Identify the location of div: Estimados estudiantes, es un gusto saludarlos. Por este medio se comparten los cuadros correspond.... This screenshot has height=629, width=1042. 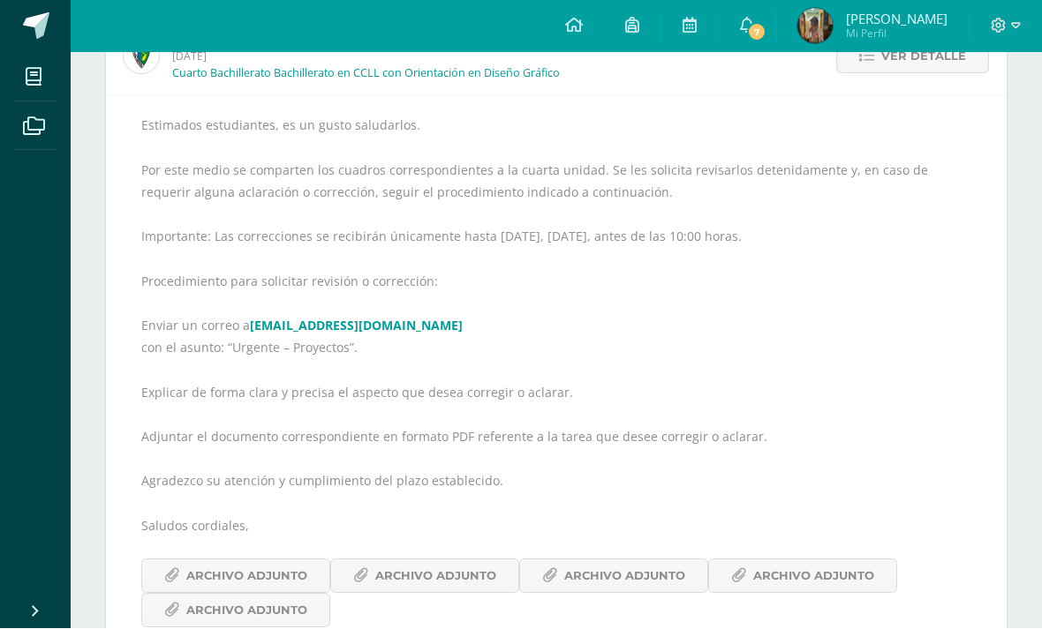
(556, 372).